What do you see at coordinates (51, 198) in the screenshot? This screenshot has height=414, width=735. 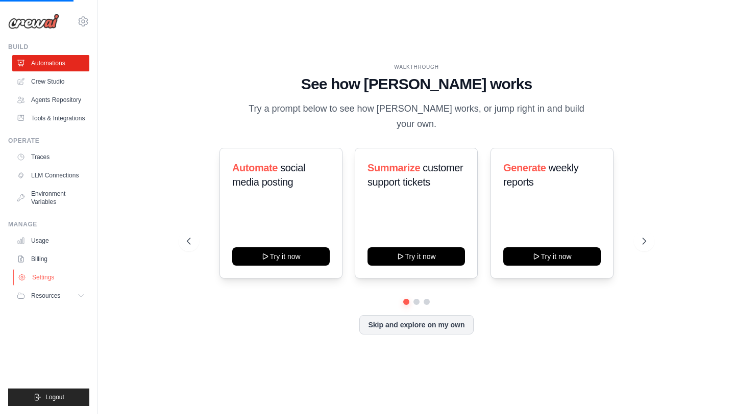 I see `a: Environment Variables` at bounding box center [51, 198].